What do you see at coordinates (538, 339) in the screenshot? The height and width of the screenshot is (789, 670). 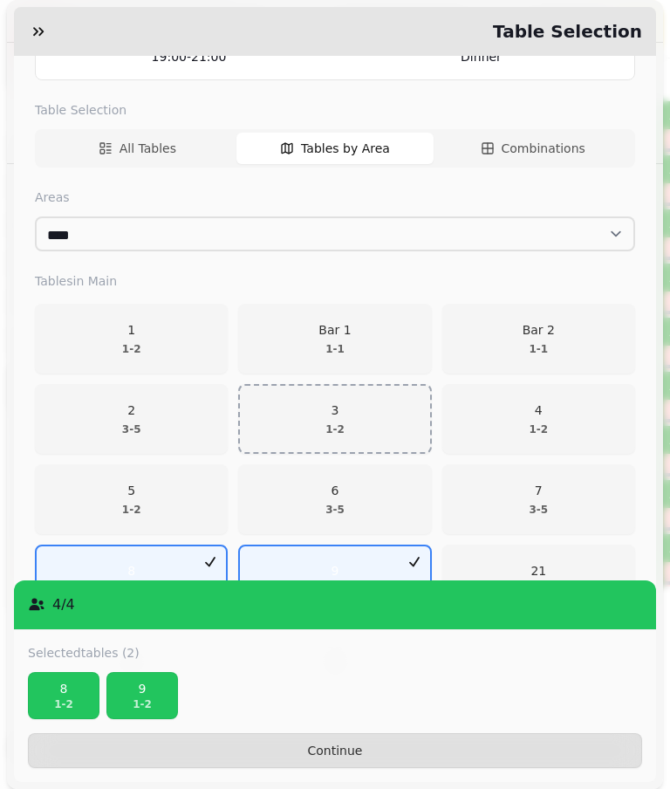 I see `button: Bar 21-1` at bounding box center [538, 339].